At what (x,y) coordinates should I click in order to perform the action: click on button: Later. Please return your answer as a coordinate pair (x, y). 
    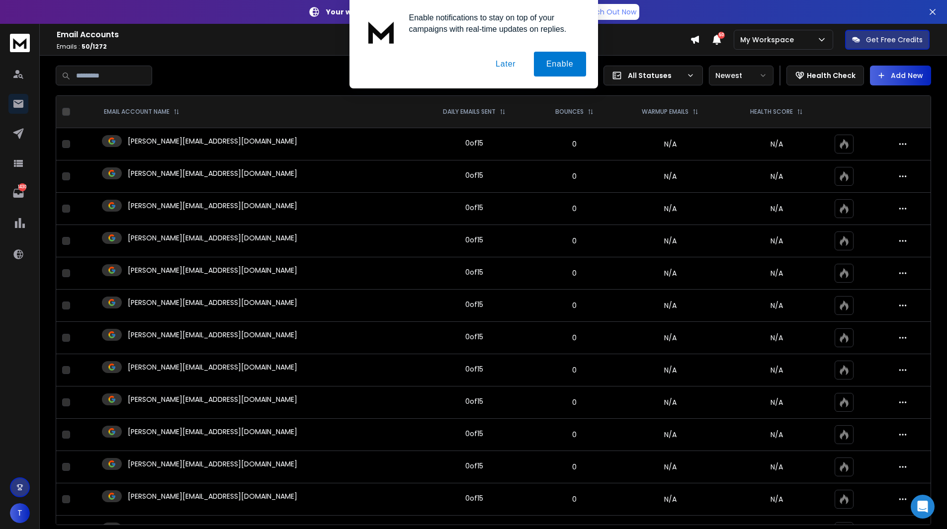
    Looking at the image, I should click on (505, 64).